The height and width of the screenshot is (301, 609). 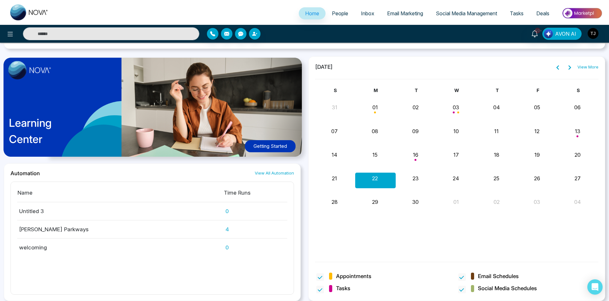 I want to click on td: welcoming, so click(x=120, y=245).